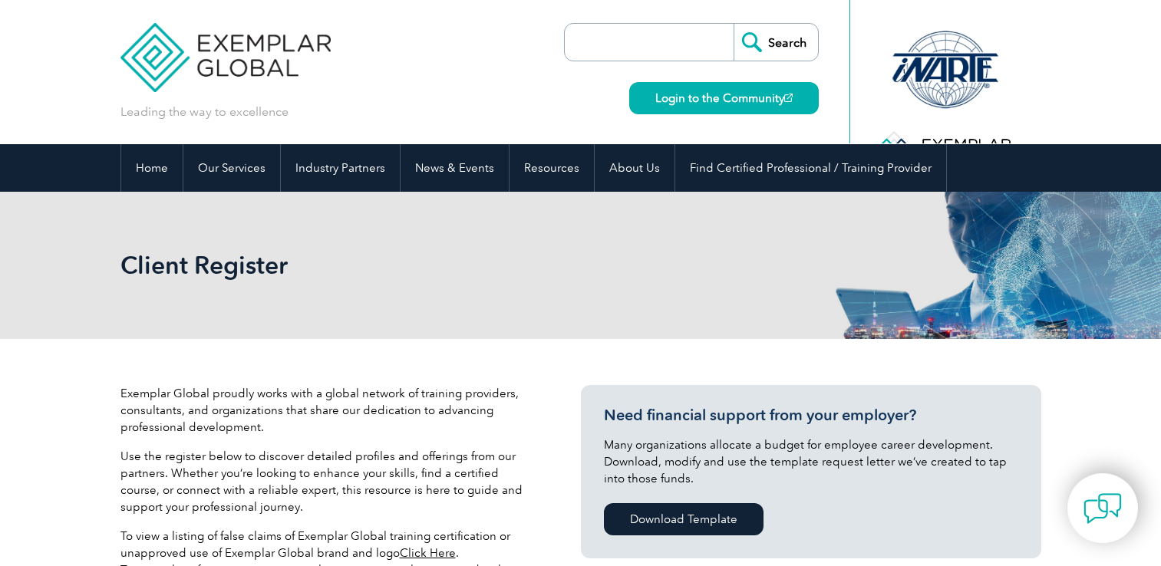 This screenshot has height=566, width=1161. Describe the element at coordinates (811, 415) in the screenshot. I see `h3: Need financial support from your employer?` at that location.